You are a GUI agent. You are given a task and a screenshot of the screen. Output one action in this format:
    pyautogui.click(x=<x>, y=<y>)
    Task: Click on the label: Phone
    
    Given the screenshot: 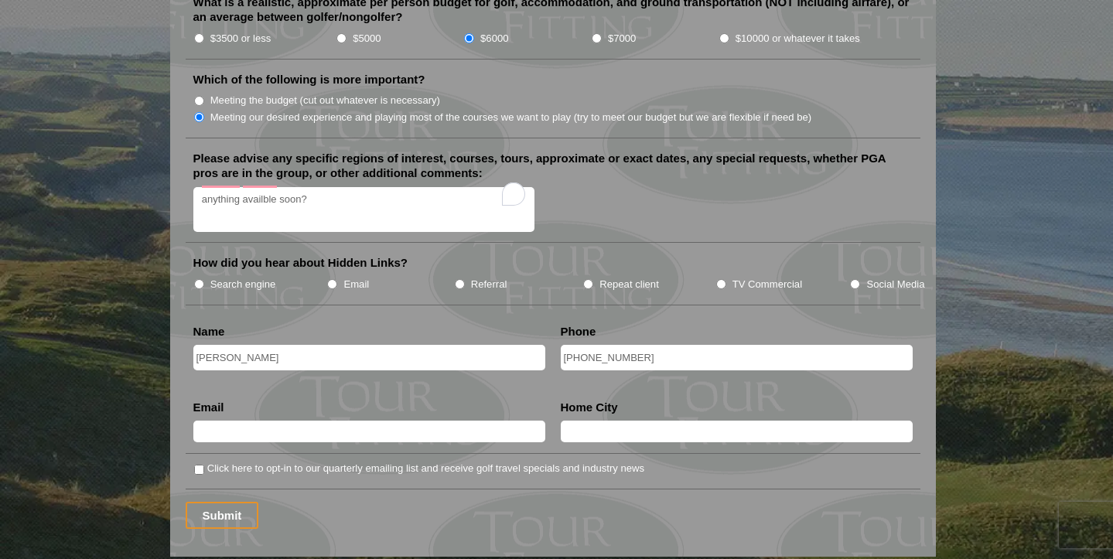 What is the action you would take?
    pyautogui.click(x=579, y=332)
    